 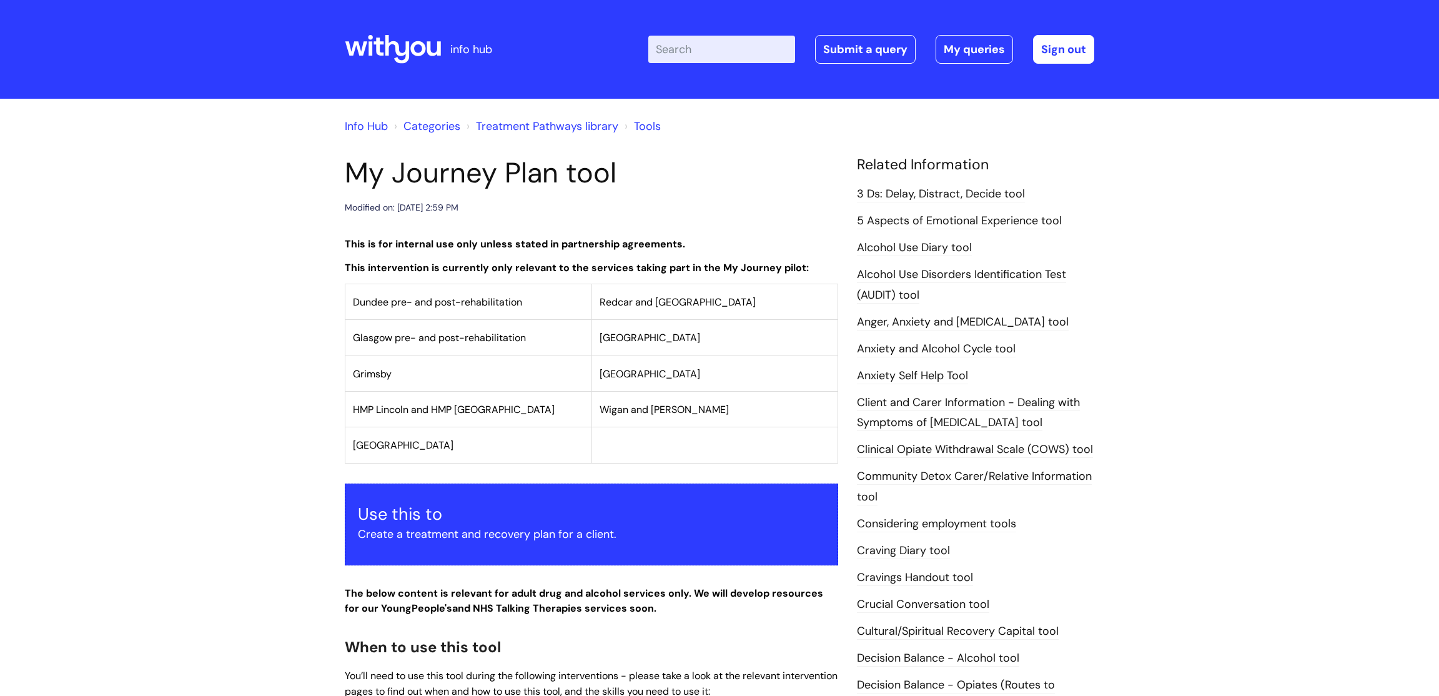 I want to click on a: Crucial Conversation tool, so click(x=923, y=604).